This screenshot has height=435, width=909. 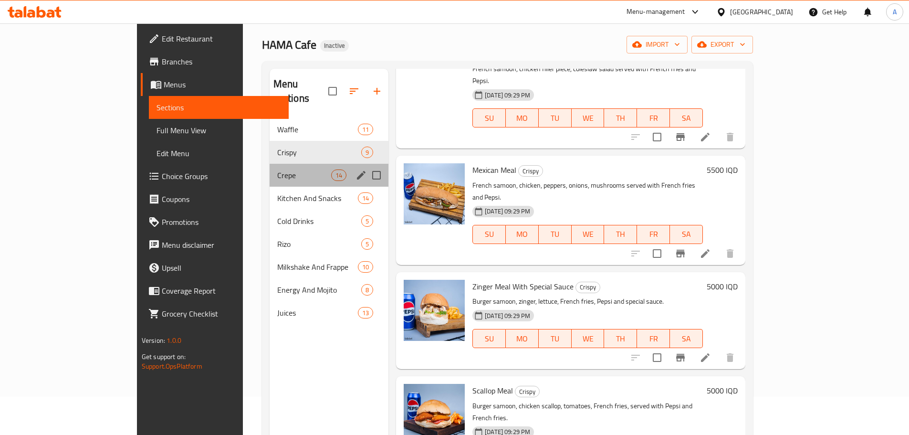 What do you see at coordinates (289, 44) in the screenshot?
I see `span: HAMA Cafe` at bounding box center [289, 44].